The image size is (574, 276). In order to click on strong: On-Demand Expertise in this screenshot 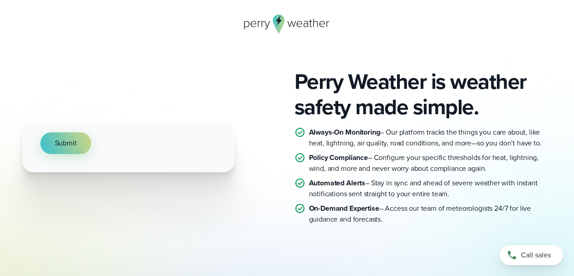, I will do `click(344, 208)`.